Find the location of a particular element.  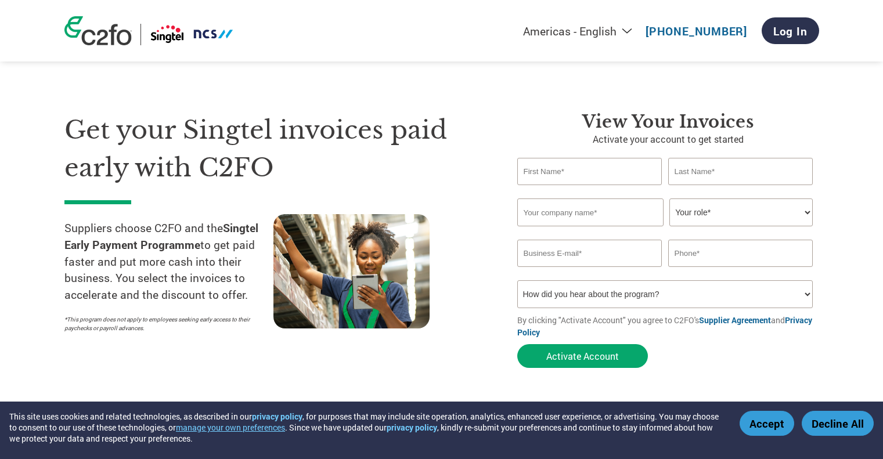

a: Supplier Agreement is located at coordinates (735, 320).